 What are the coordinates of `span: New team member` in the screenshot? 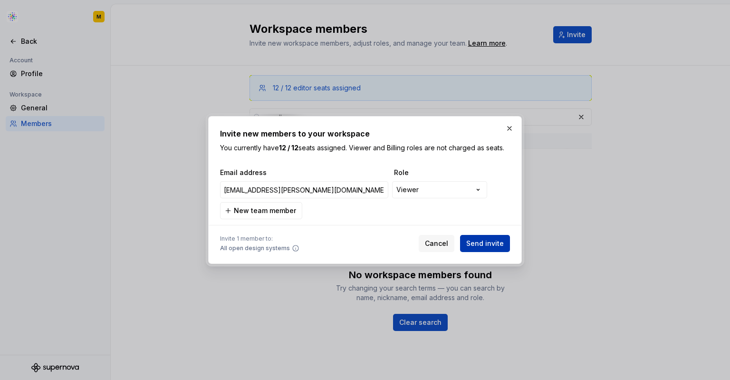 It's located at (265, 211).